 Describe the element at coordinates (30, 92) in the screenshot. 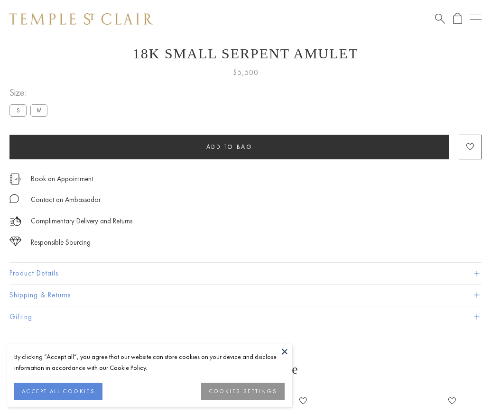

I see `span: Size:` at that location.